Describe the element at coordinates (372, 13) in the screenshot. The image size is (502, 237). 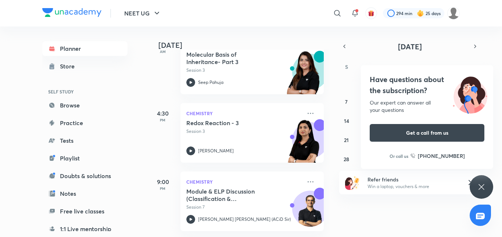
I see `img: avatar` at that location.